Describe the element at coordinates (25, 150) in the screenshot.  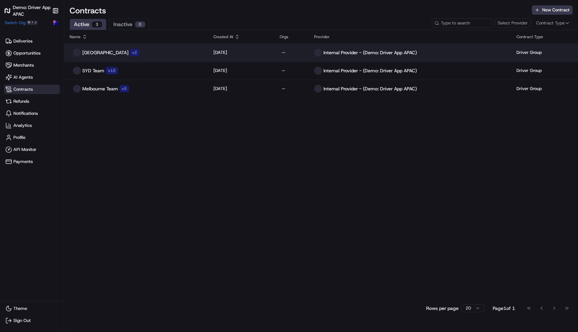
I see `span: API Monitor` at that location.